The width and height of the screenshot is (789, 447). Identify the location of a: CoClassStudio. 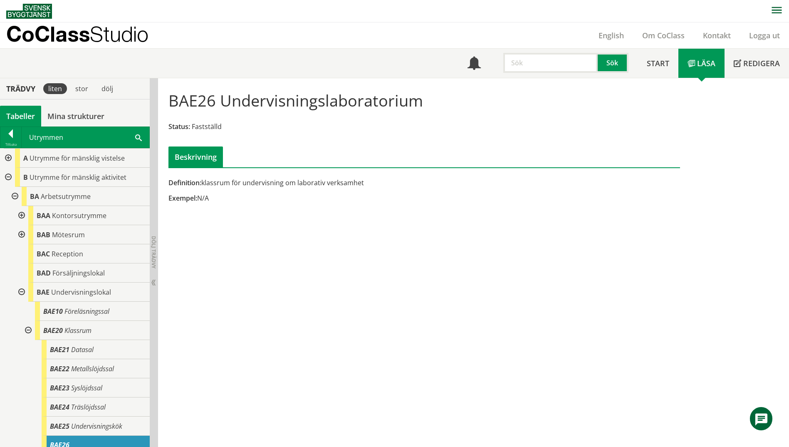
(86, 35).